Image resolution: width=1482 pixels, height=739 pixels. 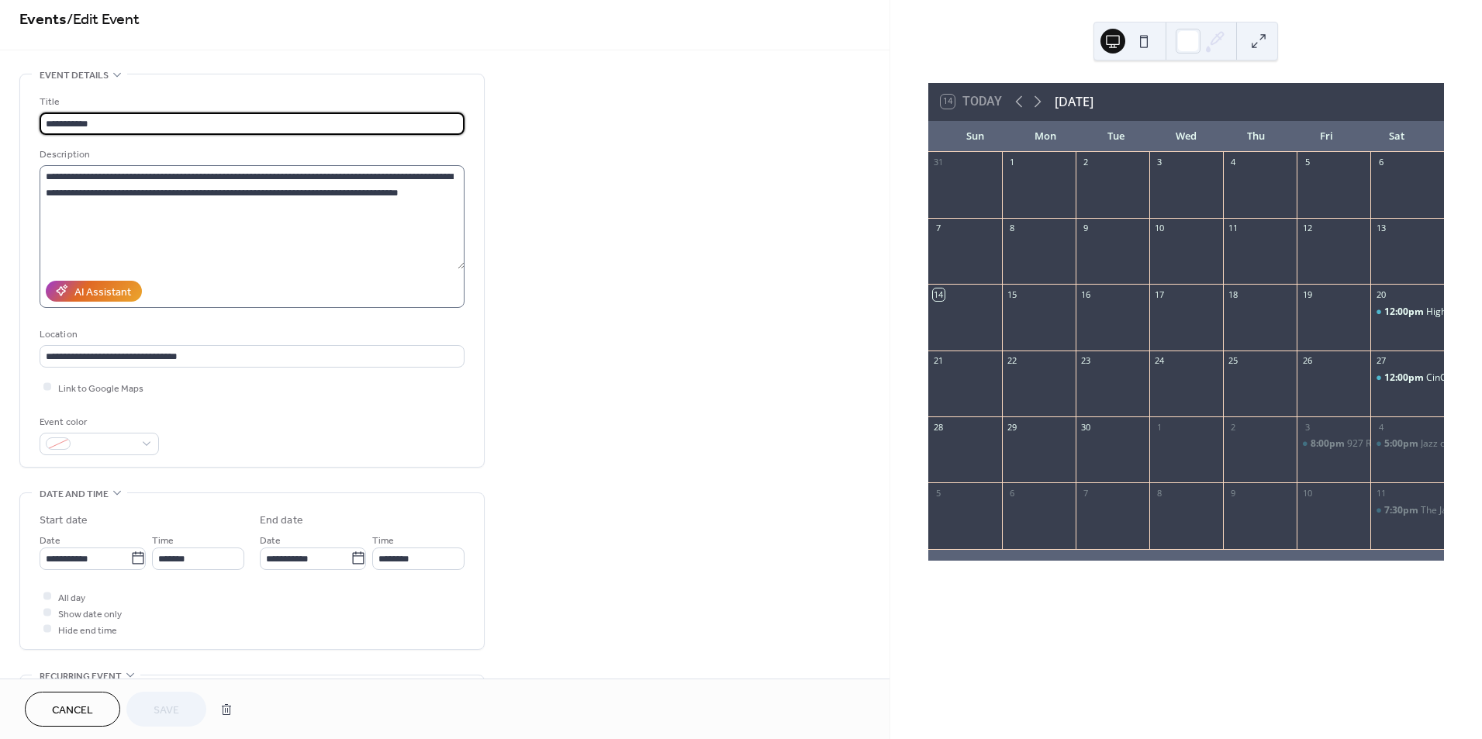 I want to click on span: Cancel, so click(x=72, y=710).